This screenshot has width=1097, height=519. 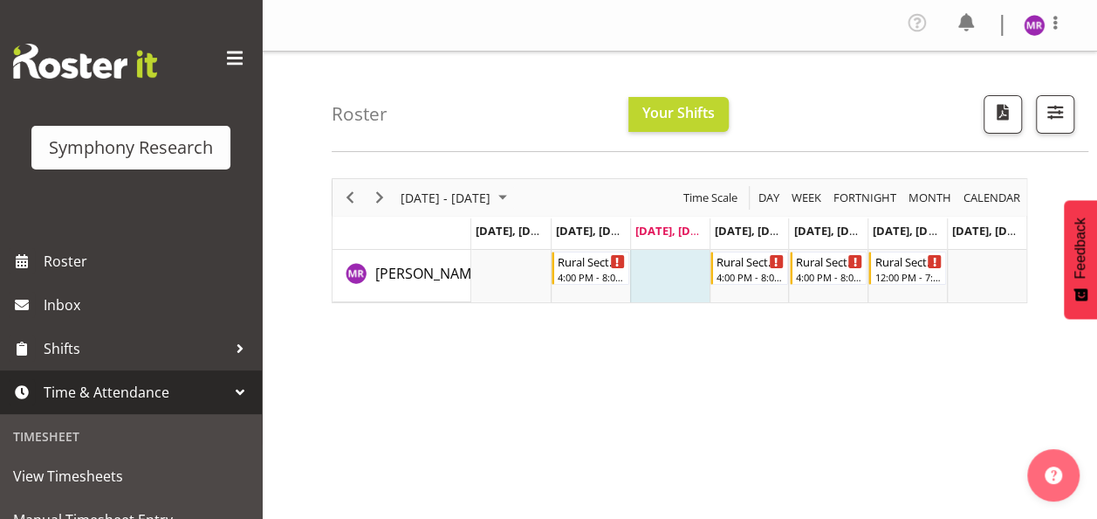 What do you see at coordinates (380, 197) in the screenshot?
I see `button: Next` at bounding box center [380, 197].